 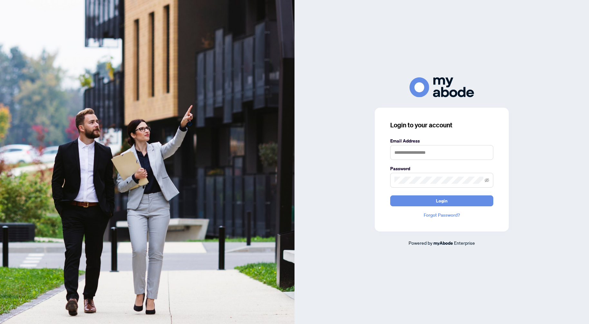 What do you see at coordinates (443, 243) in the screenshot?
I see `a: myAbode` at bounding box center [443, 243].